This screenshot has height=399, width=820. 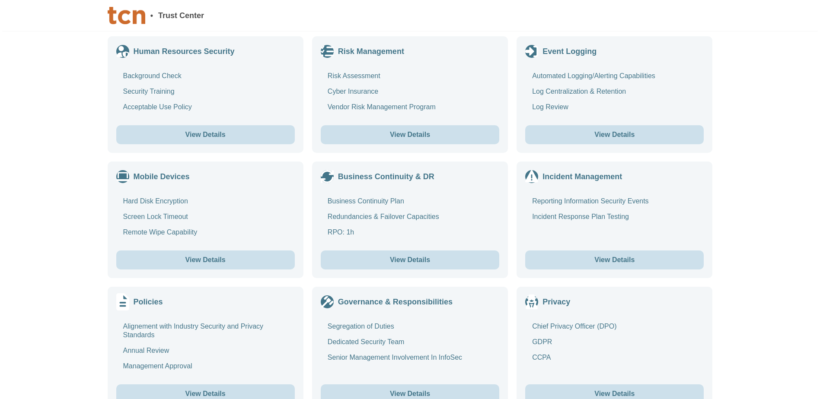 I want to click on div: Incident Management, so click(x=582, y=177).